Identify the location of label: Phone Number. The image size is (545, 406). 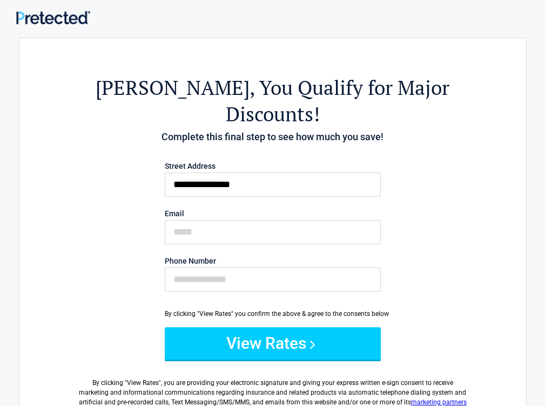
(273, 261).